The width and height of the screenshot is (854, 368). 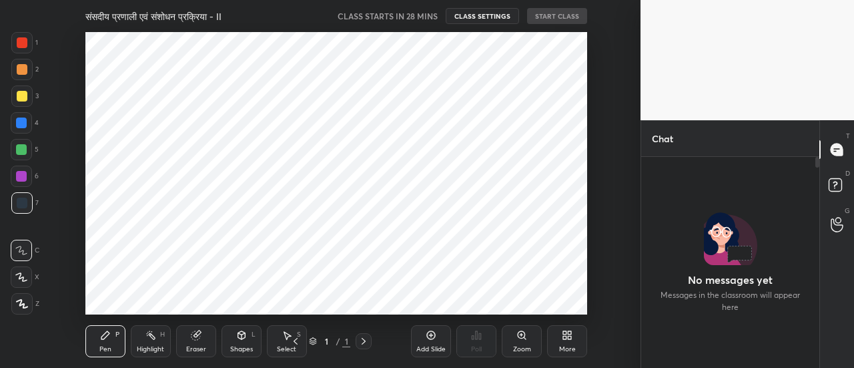 What do you see at coordinates (25, 176) in the screenshot?
I see `div: 6` at bounding box center [25, 176].